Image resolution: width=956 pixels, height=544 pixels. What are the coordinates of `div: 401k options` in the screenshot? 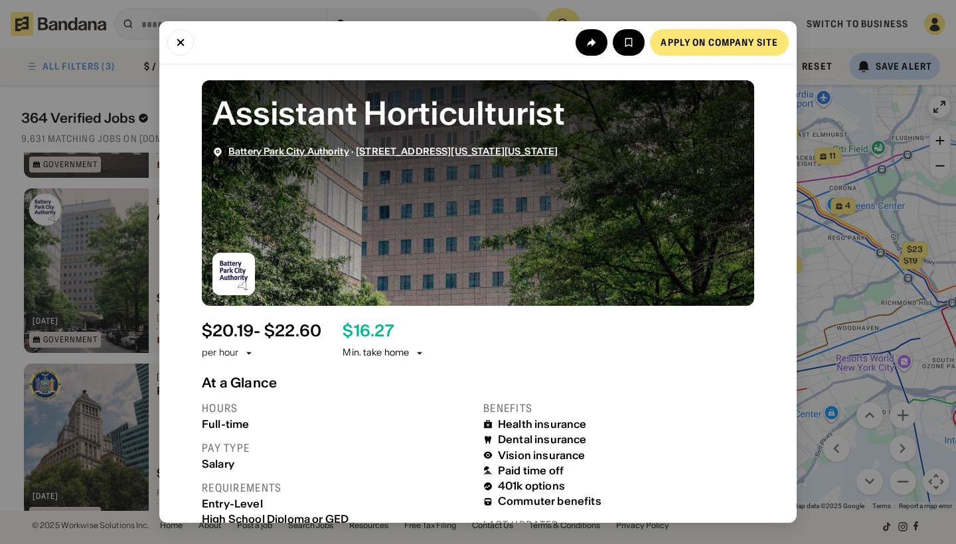 It's located at (531, 486).